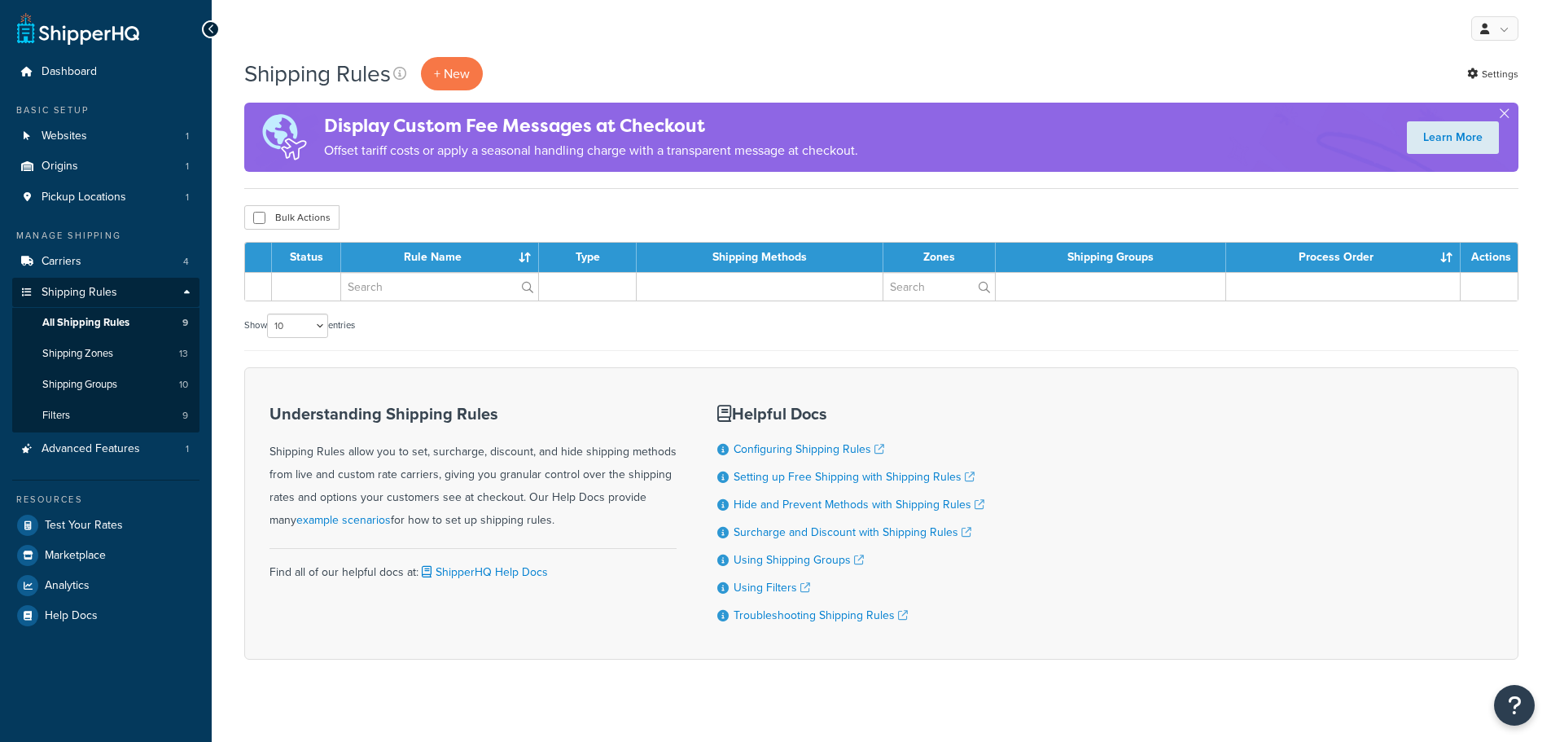 The image size is (1551, 742). I want to click on li: Origins, so click(106, 166).